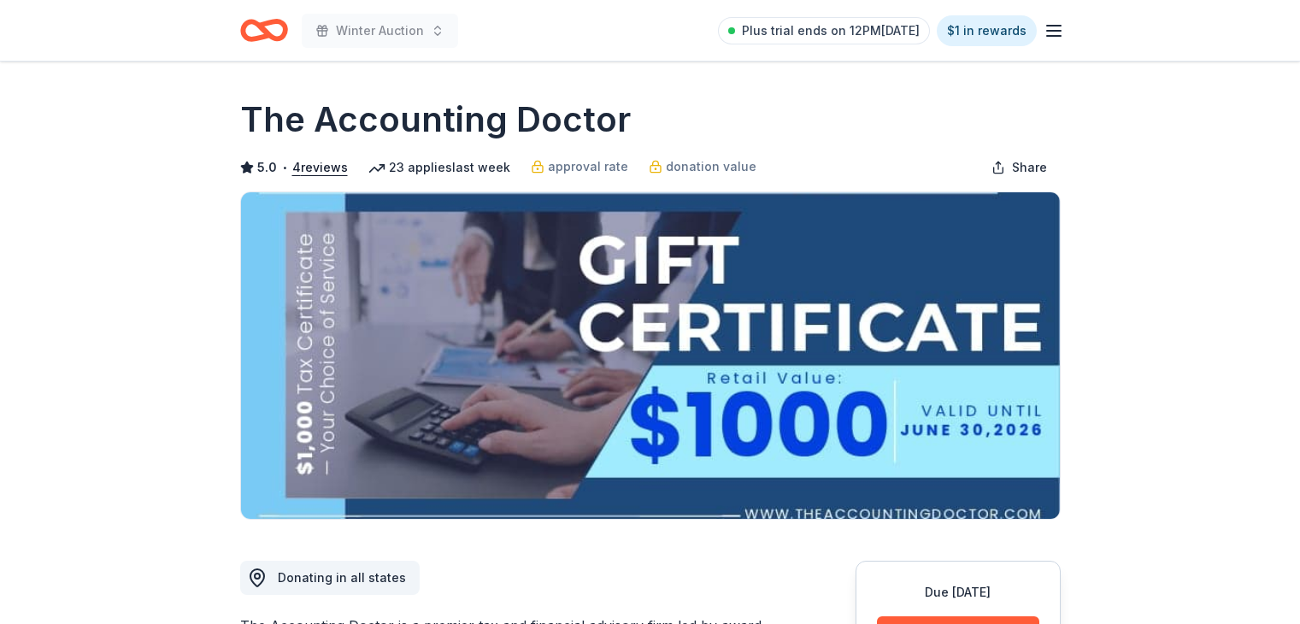  I want to click on button: 4reviews, so click(320, 168).